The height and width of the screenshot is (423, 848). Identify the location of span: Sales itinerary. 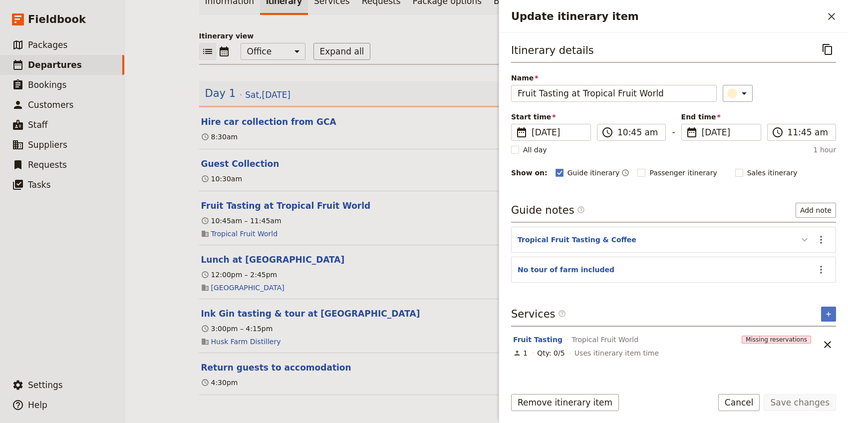
(772, 173).